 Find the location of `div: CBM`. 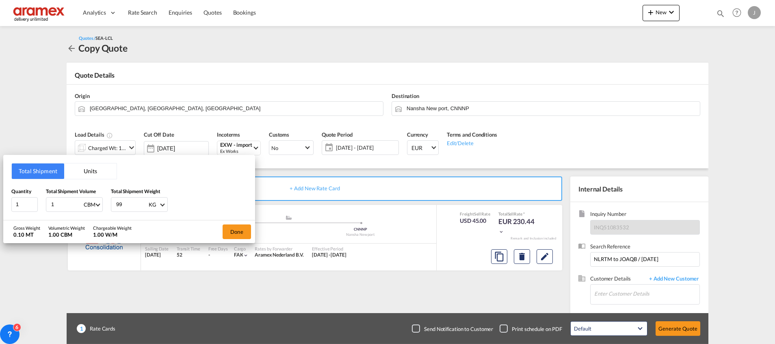

div: CBM is located at coordinates (89, 204).